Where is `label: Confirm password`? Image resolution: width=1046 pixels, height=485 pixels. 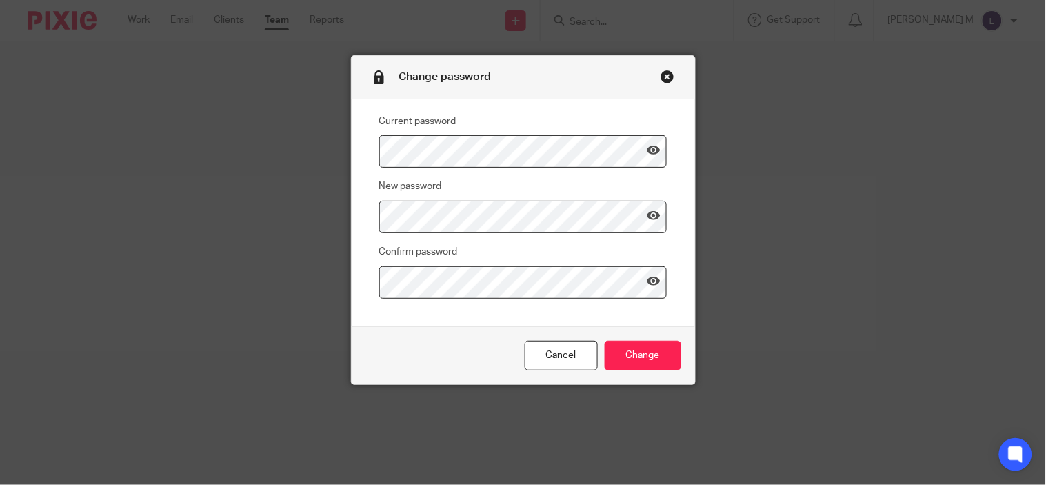 label: Confirm password is located at coordinates (418, 252).